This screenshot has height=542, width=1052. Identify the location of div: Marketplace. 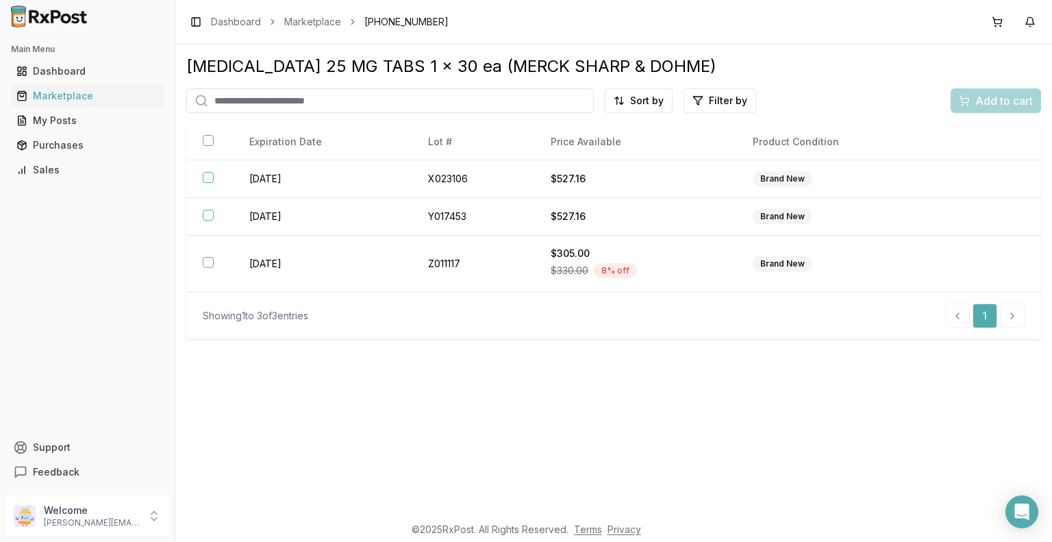
(87, 96).